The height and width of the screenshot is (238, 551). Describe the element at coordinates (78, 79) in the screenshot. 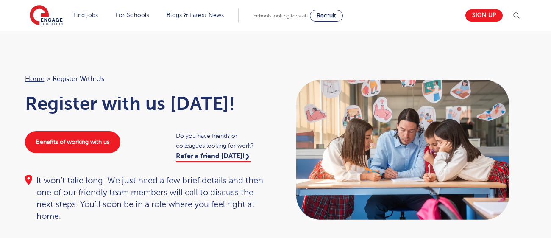

I see `span: Register with us` at that location.